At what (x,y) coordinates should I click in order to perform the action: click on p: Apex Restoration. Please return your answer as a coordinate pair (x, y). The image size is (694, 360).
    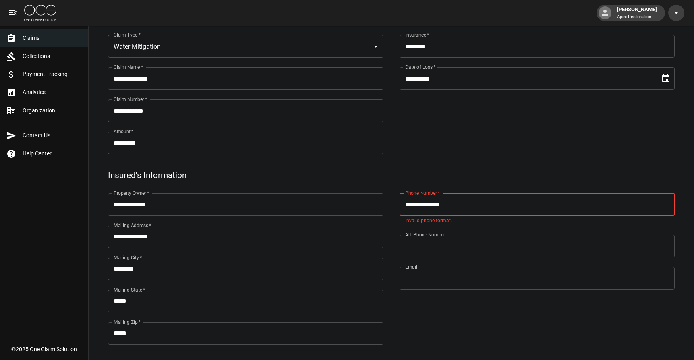
    Looking at the image, I should click on (637, 17).